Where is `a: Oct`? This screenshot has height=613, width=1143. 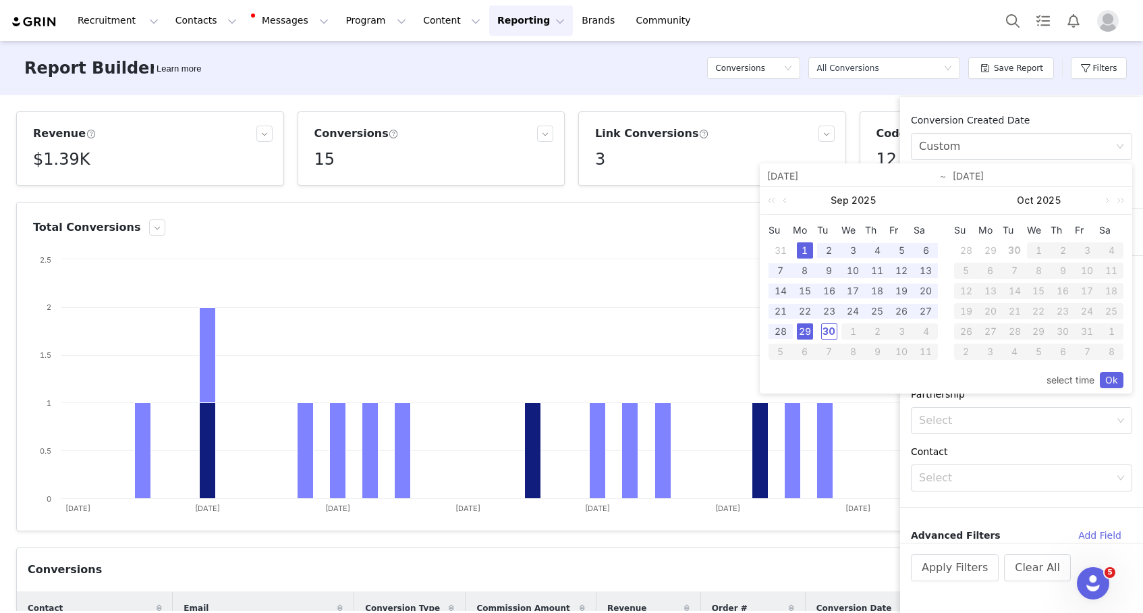
a: Oct is located at coordinates (1025, 200).